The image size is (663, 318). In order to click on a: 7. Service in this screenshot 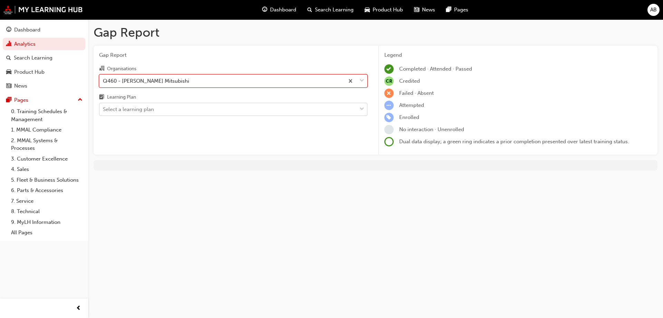, I will do `click(47, 201)`.